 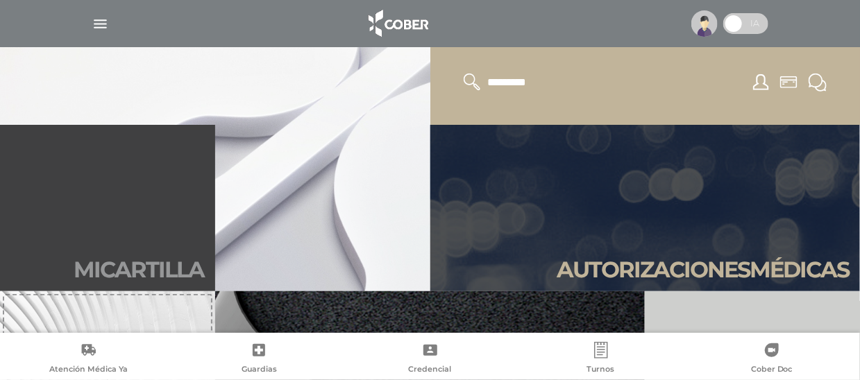 I want to click on span: Cober Doc, so click(x=772, y=371).